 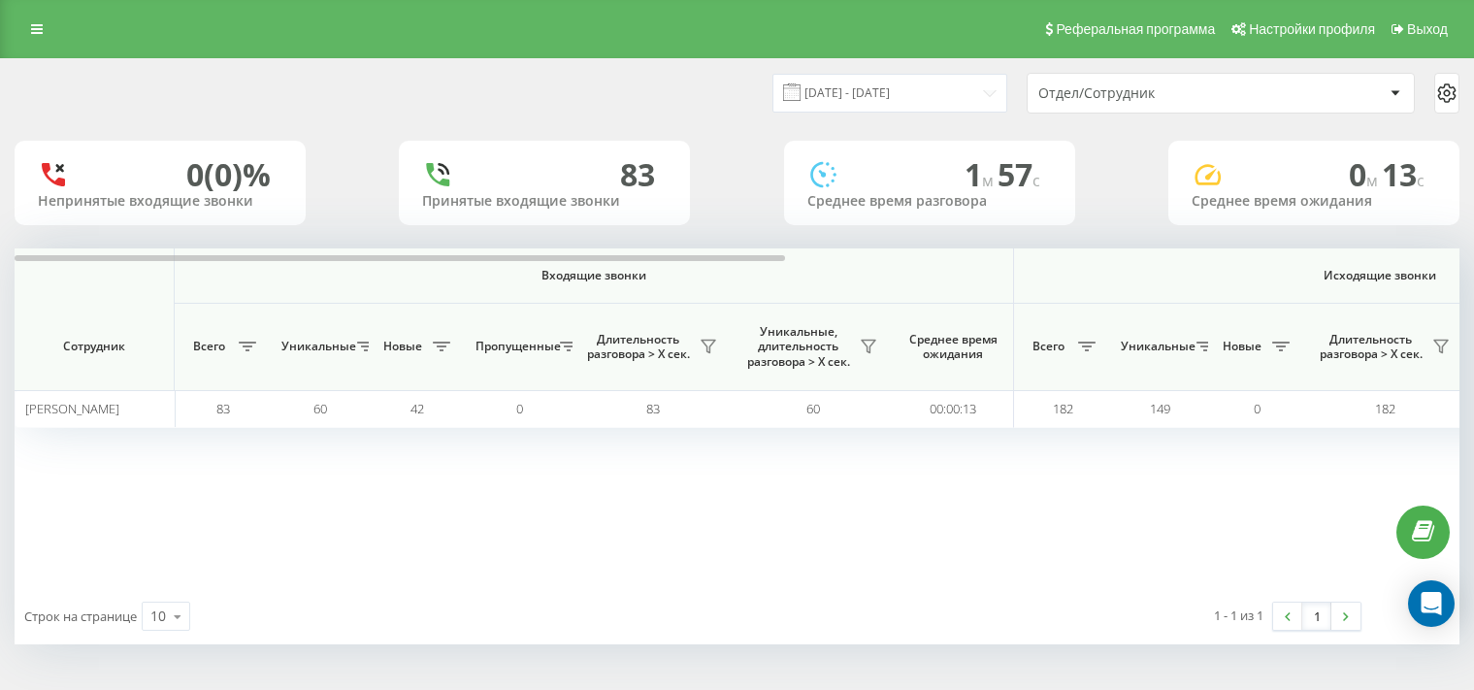 What do you see at coordinates (981, 174) in the screenshot?
I see `span: 1` at bounding box center [981, 174].